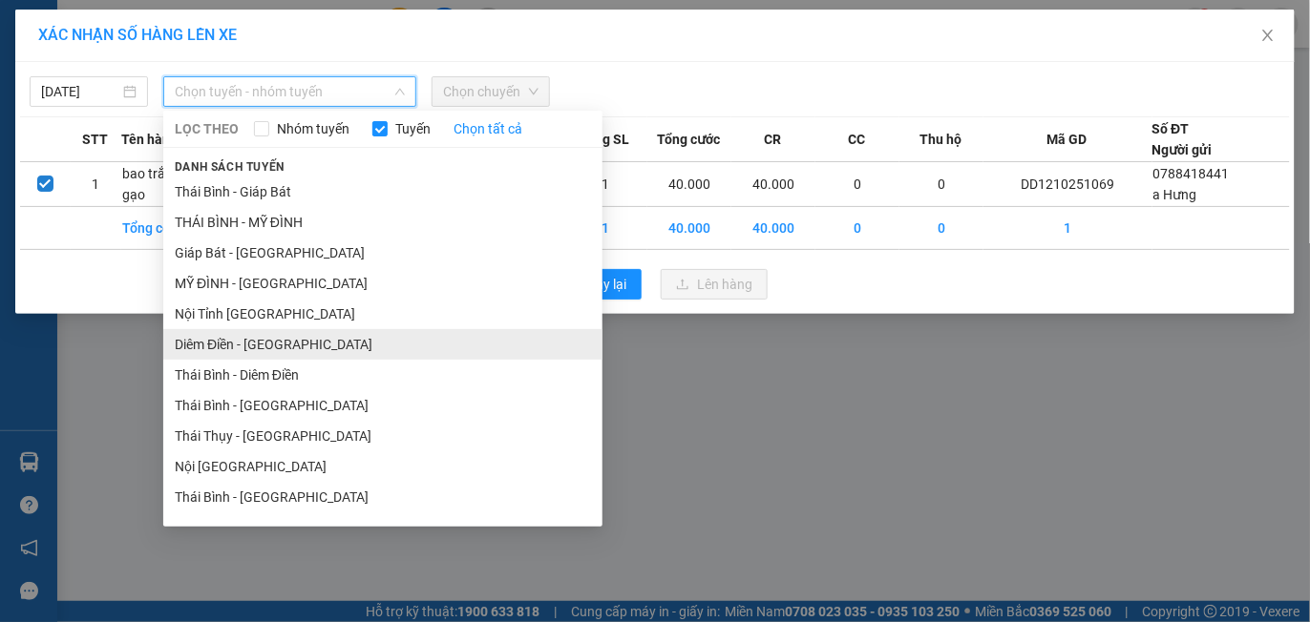 Image resolution: width=1310 pixels, height=622 pixels. I want to click on span: CC, so click(857, 139).